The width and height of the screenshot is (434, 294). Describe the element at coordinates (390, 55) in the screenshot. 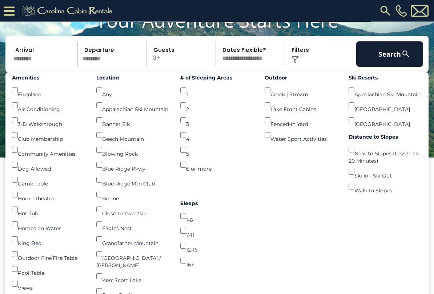

I see `button: Search` at that location.